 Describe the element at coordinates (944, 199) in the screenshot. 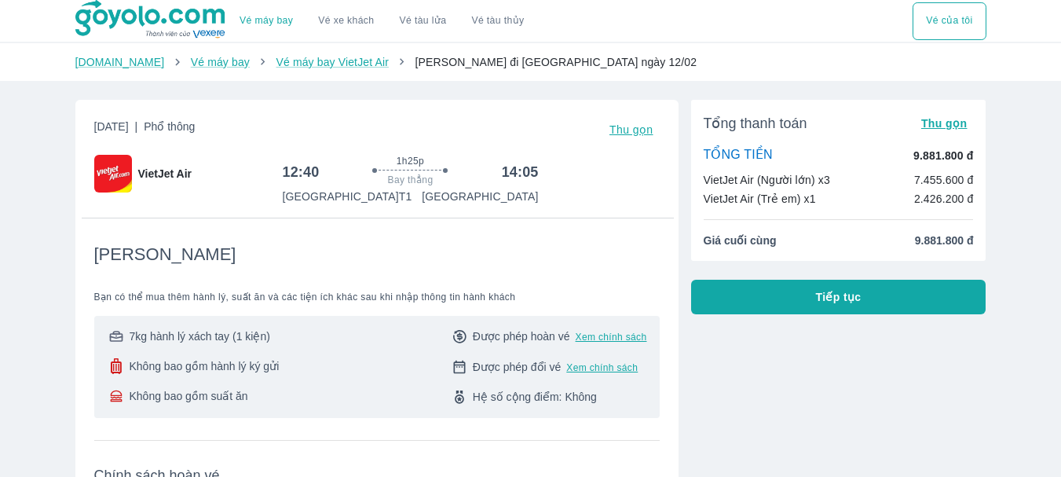

I see `p: 2.426.200 đ` at that location.